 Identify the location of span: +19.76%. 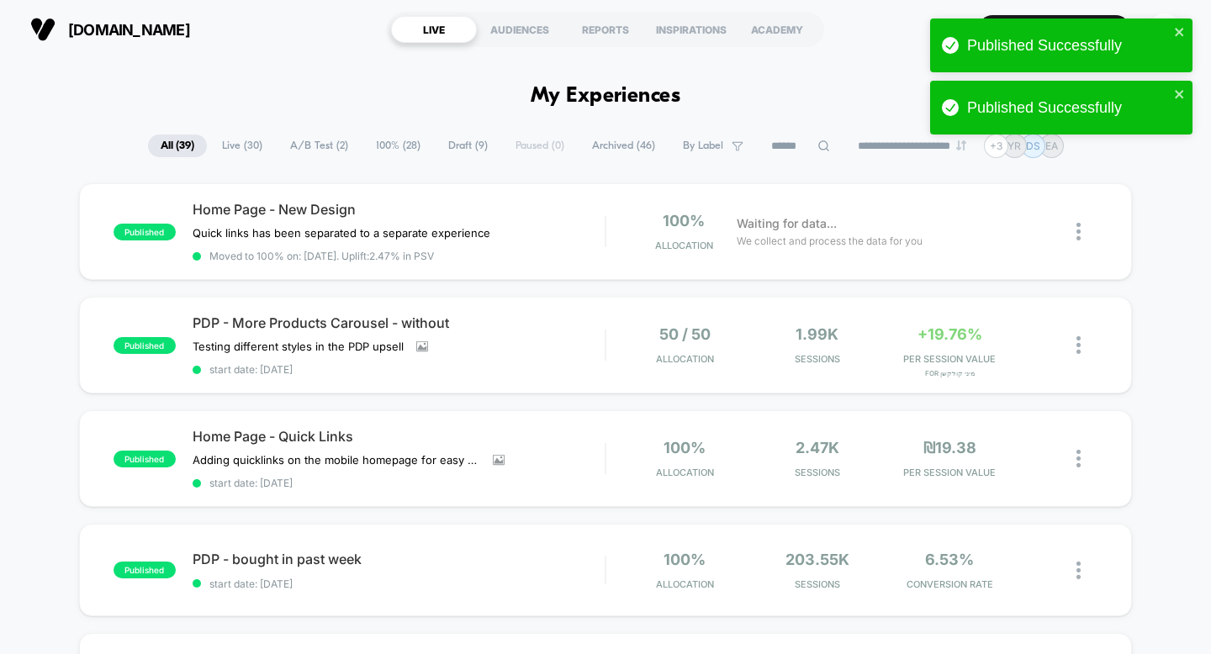
(949, 334).